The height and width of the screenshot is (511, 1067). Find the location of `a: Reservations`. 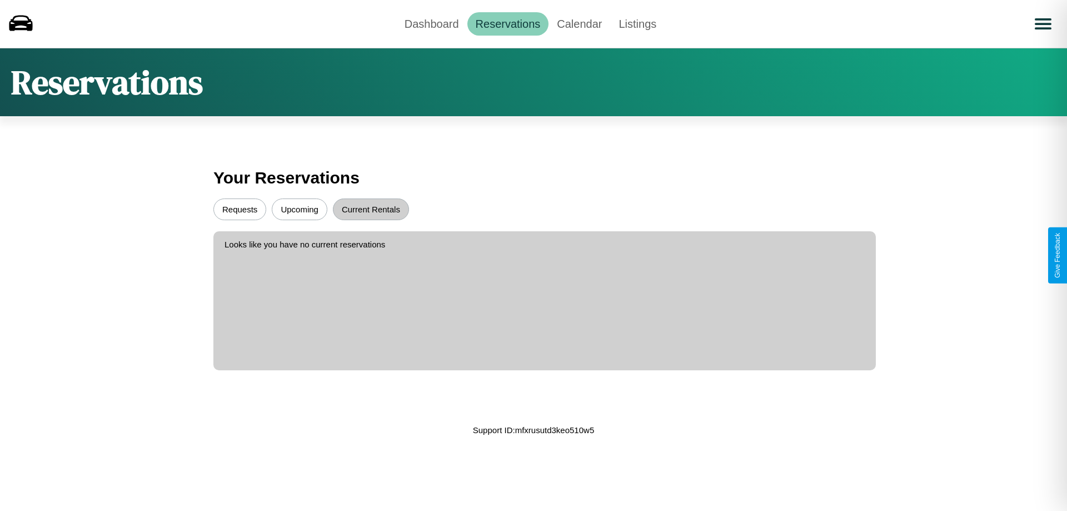

a: Reservations is located at coordinates (508, 24).